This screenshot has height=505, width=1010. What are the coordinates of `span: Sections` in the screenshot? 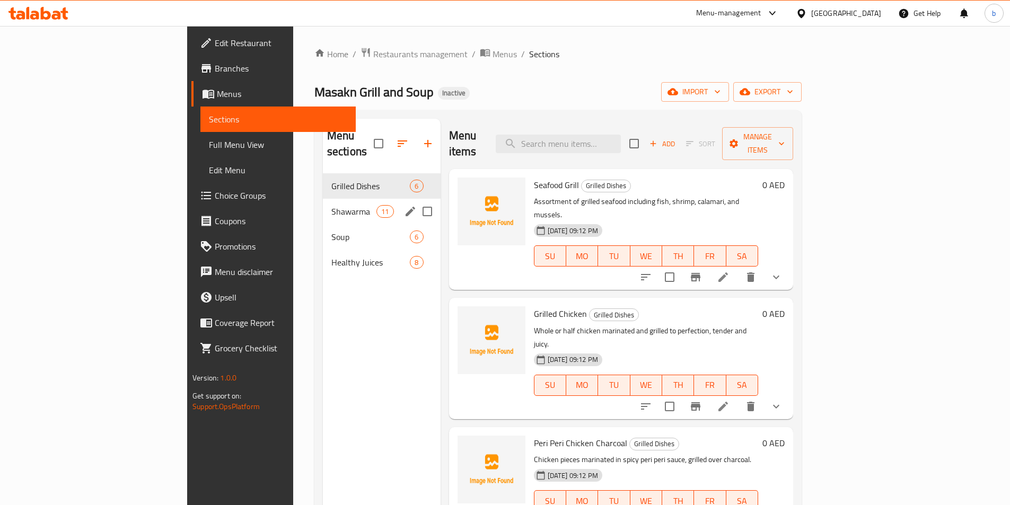 It's located at (544, 54).